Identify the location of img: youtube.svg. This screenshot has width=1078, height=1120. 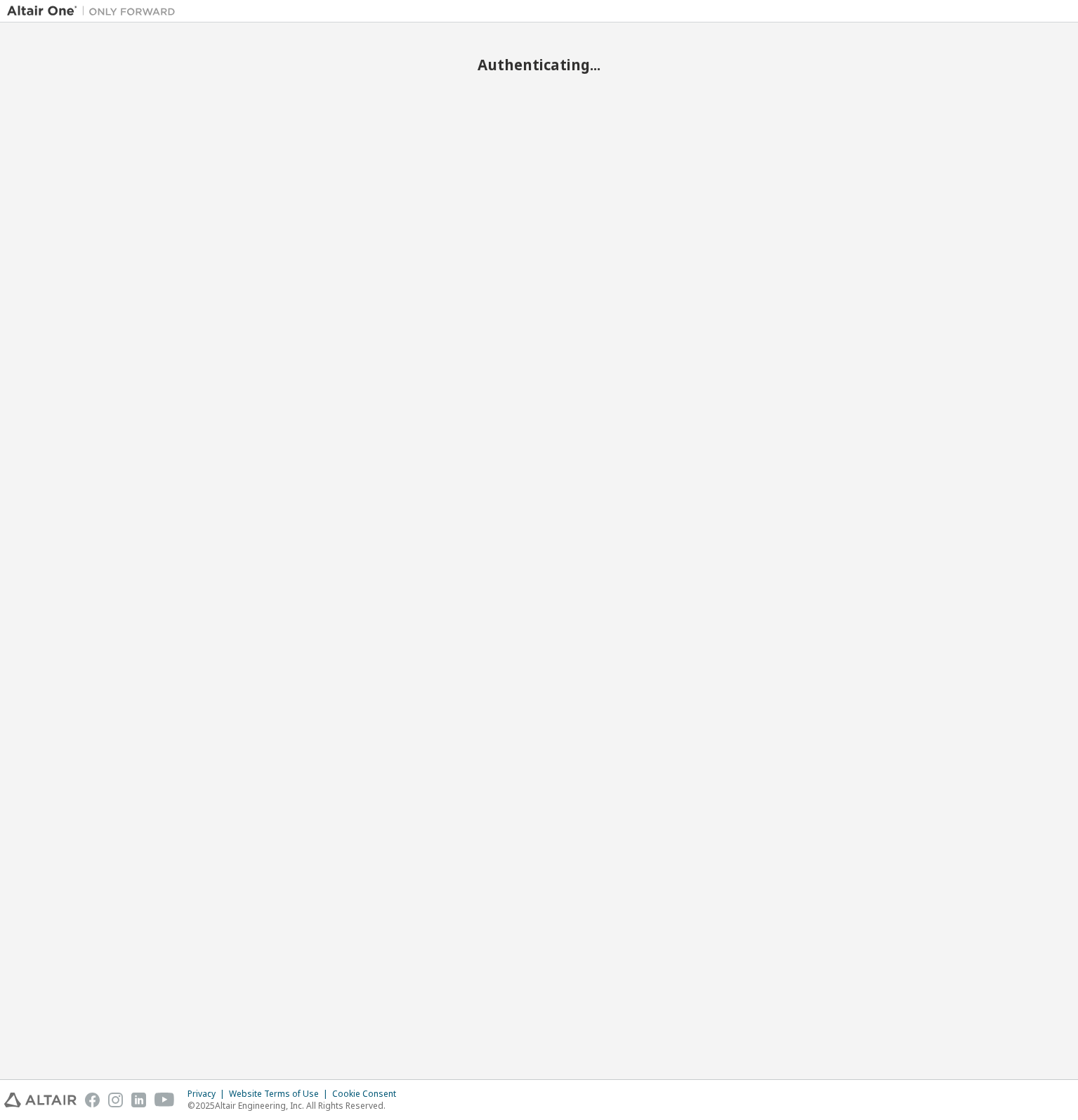
(164, 1099).